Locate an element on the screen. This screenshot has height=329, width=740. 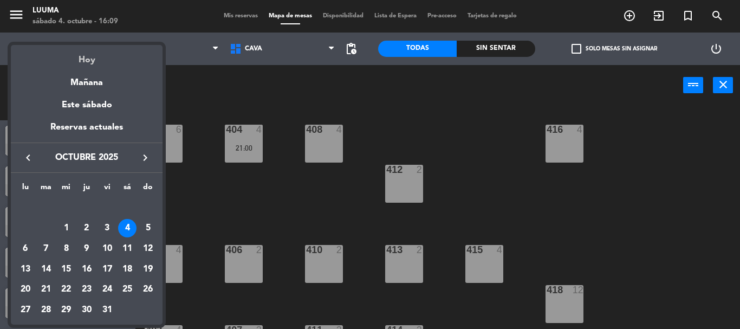
th: miércoles is located at coordinates (66, 189).